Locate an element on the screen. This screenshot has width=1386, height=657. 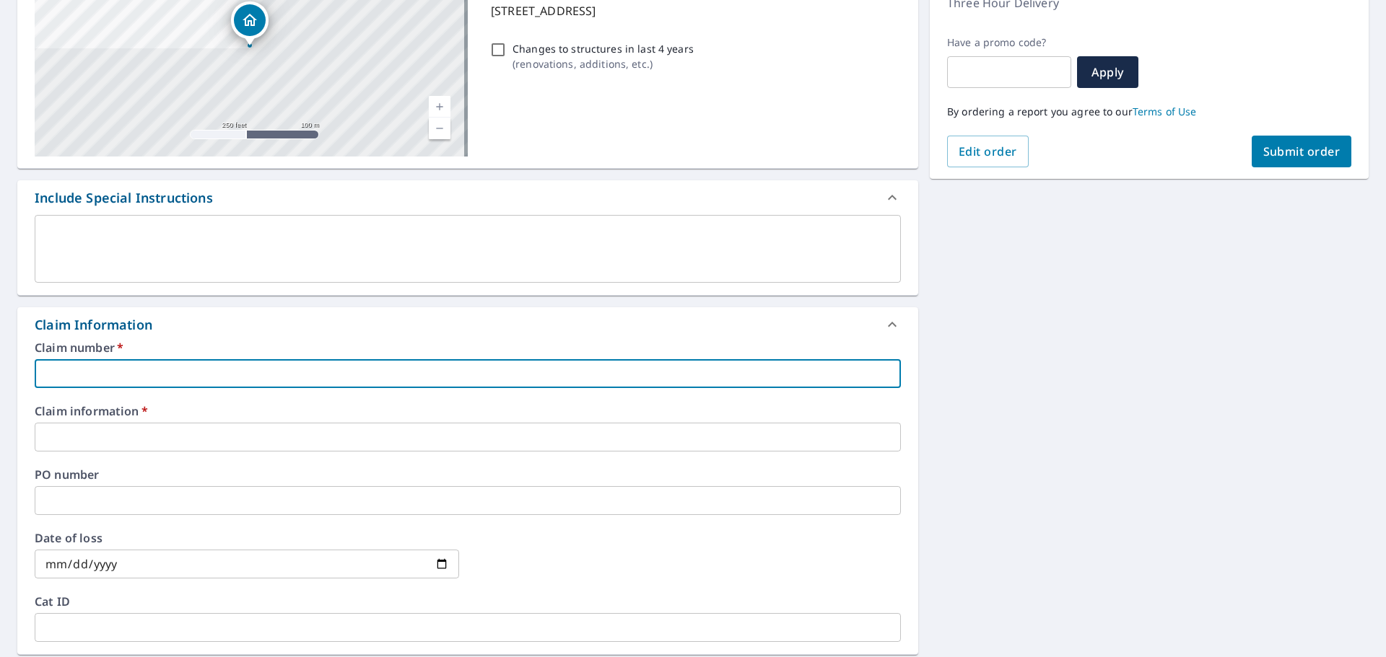
a: Current Level 17, Zoom Out is located at coordinates (439, 128).